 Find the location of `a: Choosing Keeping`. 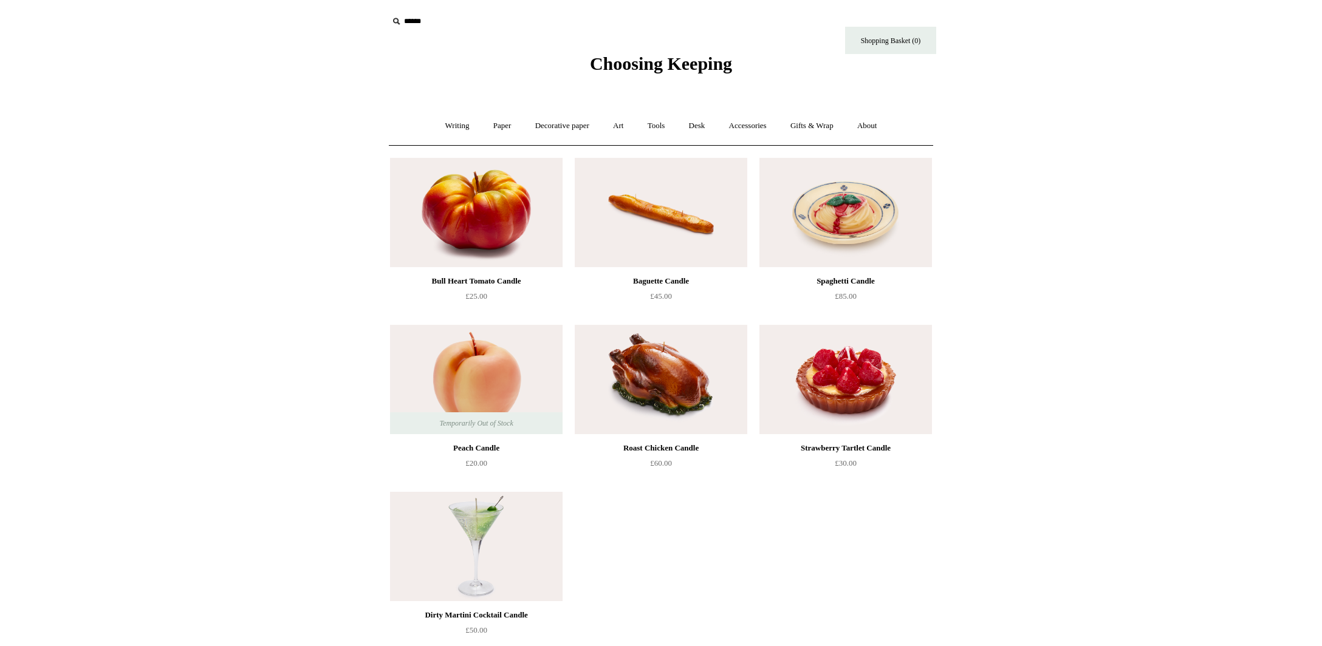

a: Choosing Keeping is located at coordinates (661, 67).